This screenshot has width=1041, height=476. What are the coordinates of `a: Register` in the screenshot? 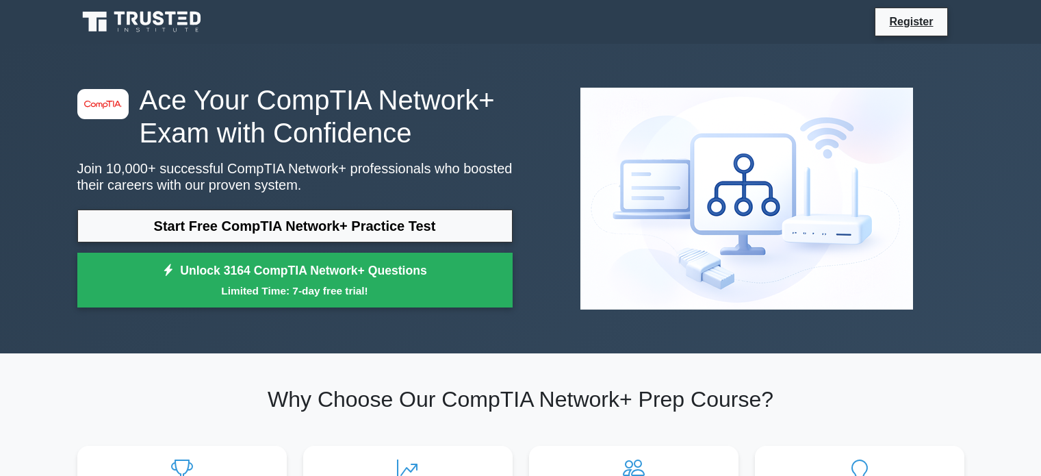 It's located at (911, 21).